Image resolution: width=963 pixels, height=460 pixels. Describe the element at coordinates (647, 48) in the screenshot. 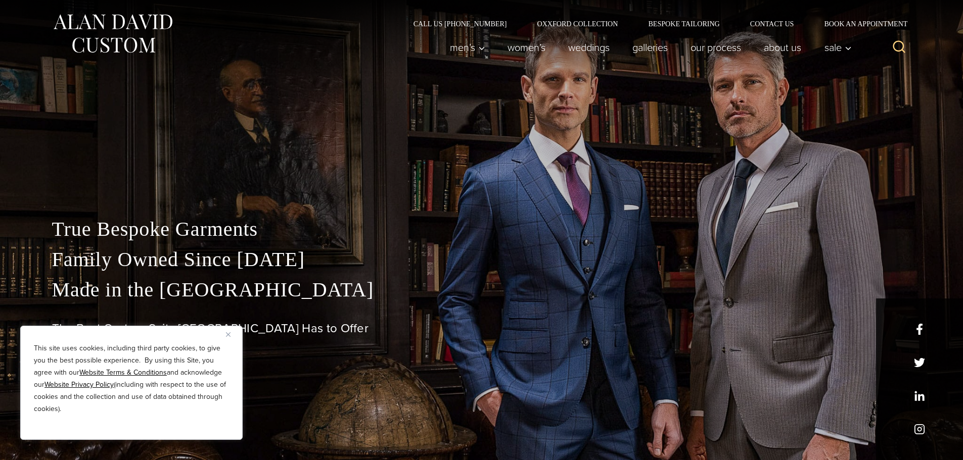

I see `nav: Primary Navigation` at that location.